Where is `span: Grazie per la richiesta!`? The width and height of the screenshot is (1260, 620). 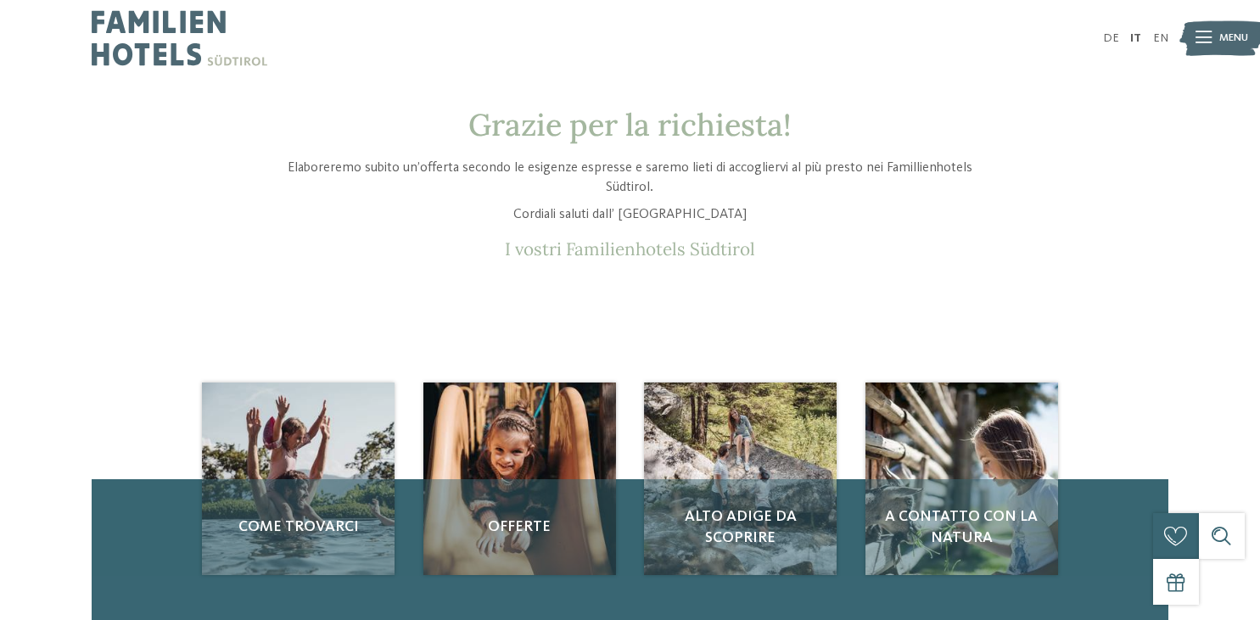 span: Grazie per la richiesta! is located at coordinates (629, 125).